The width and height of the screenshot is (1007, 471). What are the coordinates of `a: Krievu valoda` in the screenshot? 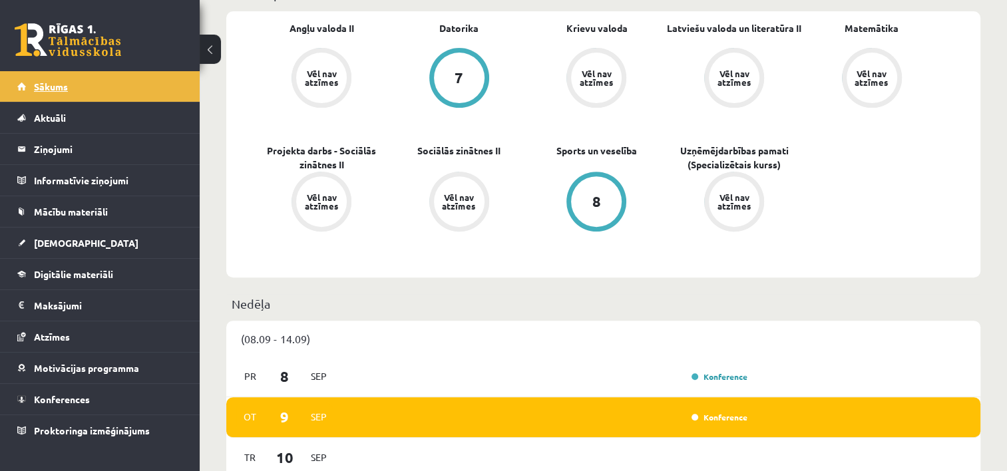 It's located at (596, 28).